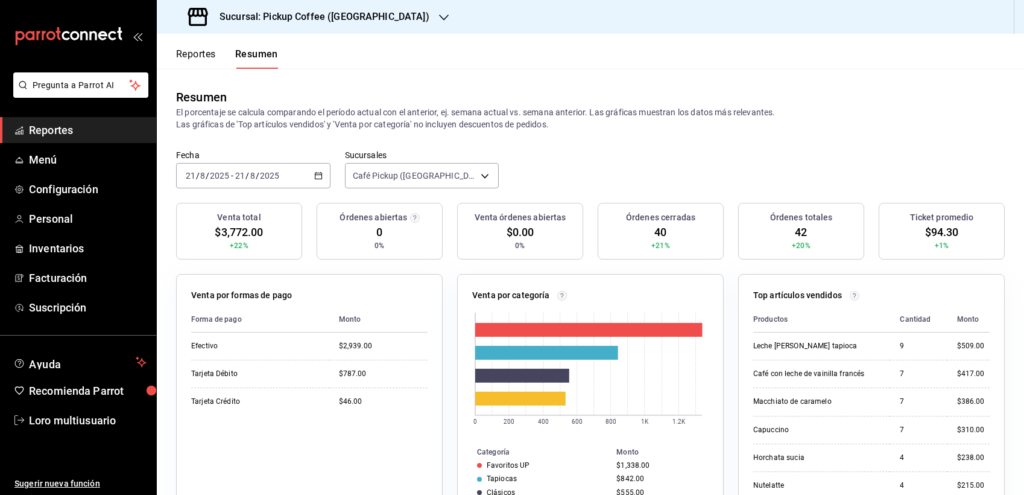 This screenshot has width=1024, height=495. Describe the element at coordinates (801, 246) in the screenshot. I see `span: +20%` at that location.